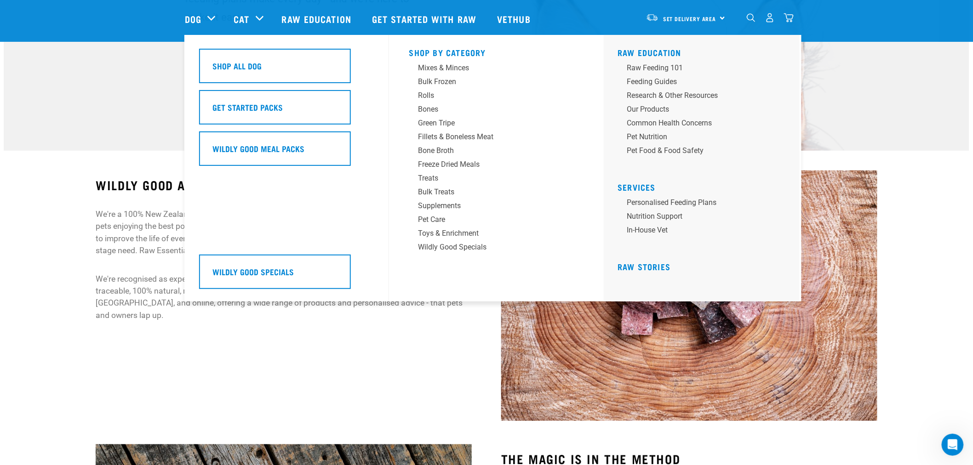  Describe the element at coordinates (138, 305) in the screenshot. I see `button: Messages` at that location.